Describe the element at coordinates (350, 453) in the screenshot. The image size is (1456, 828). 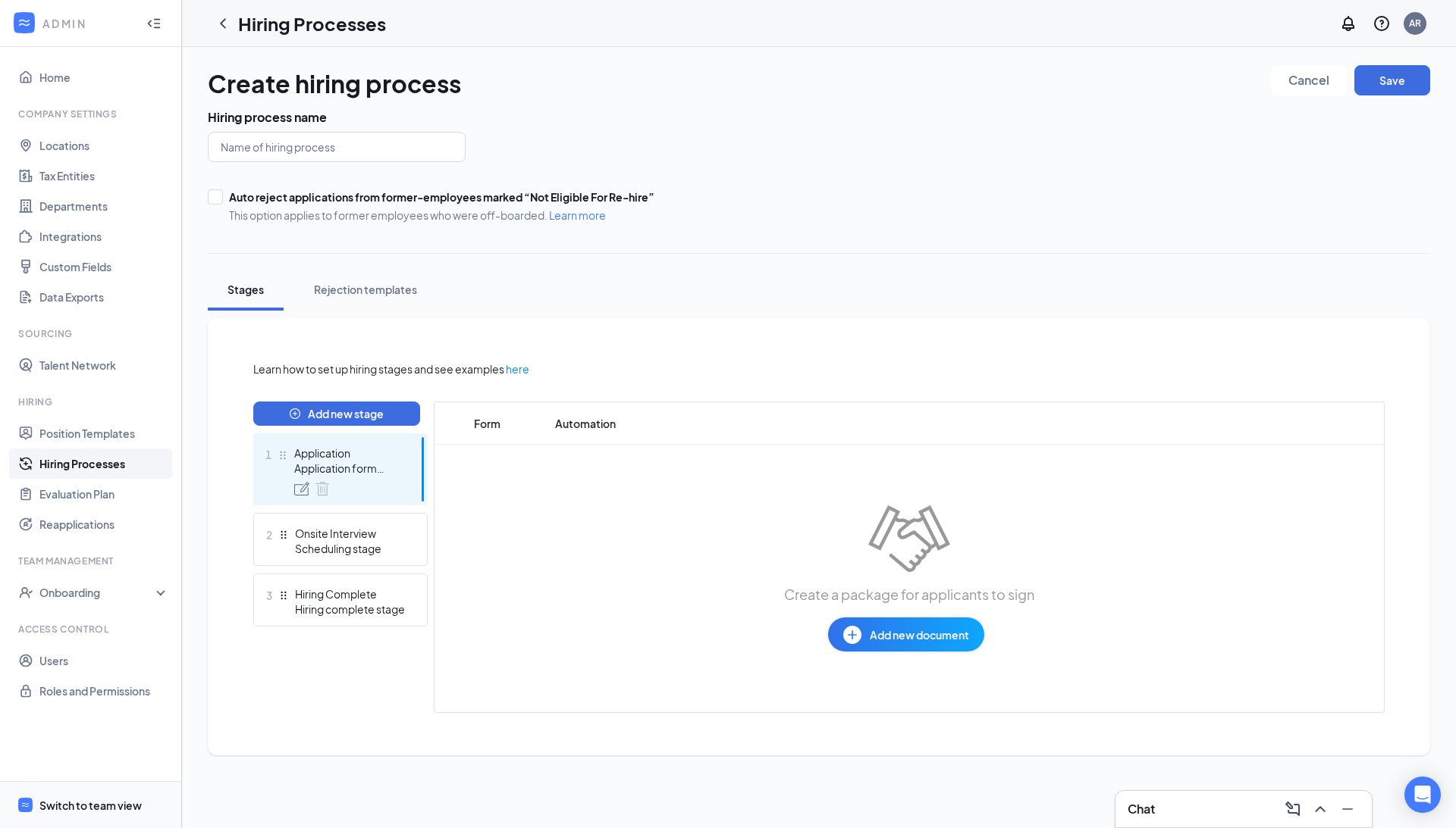
I see `div: Application` at that location.